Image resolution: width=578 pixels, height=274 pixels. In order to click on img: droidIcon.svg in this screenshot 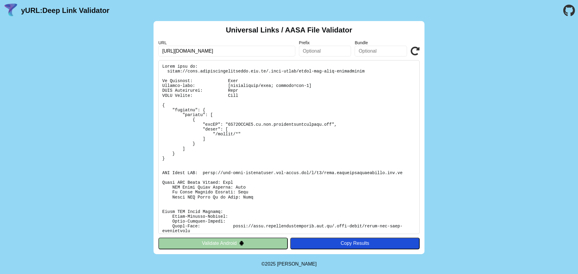, I will do `click(242, 243)`.